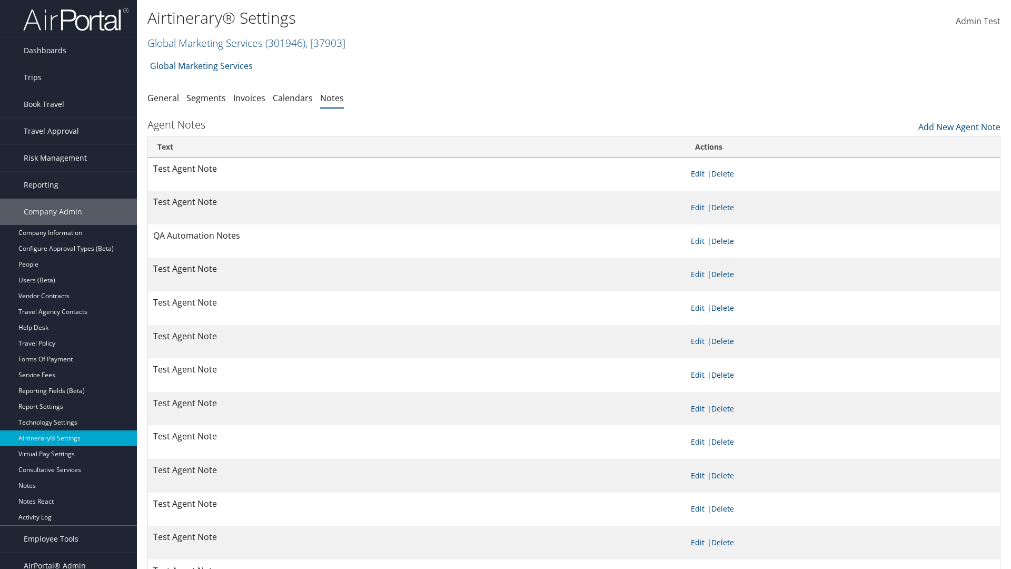 Image resolution: width=1011 pixels, height=569 pixels. Describe the element at coordinates (51, 539) in the screenshot. I see `span: Employee Tools` at that location.